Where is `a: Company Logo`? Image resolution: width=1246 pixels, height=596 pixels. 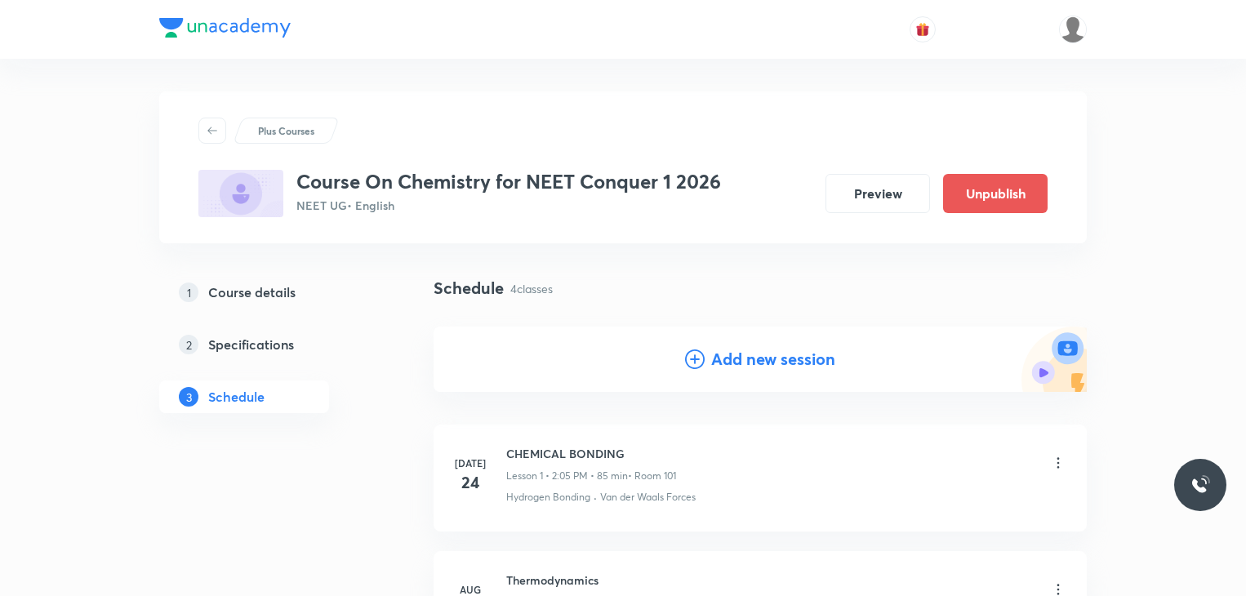
a: Company Logo is located at coordinates (225, 29).